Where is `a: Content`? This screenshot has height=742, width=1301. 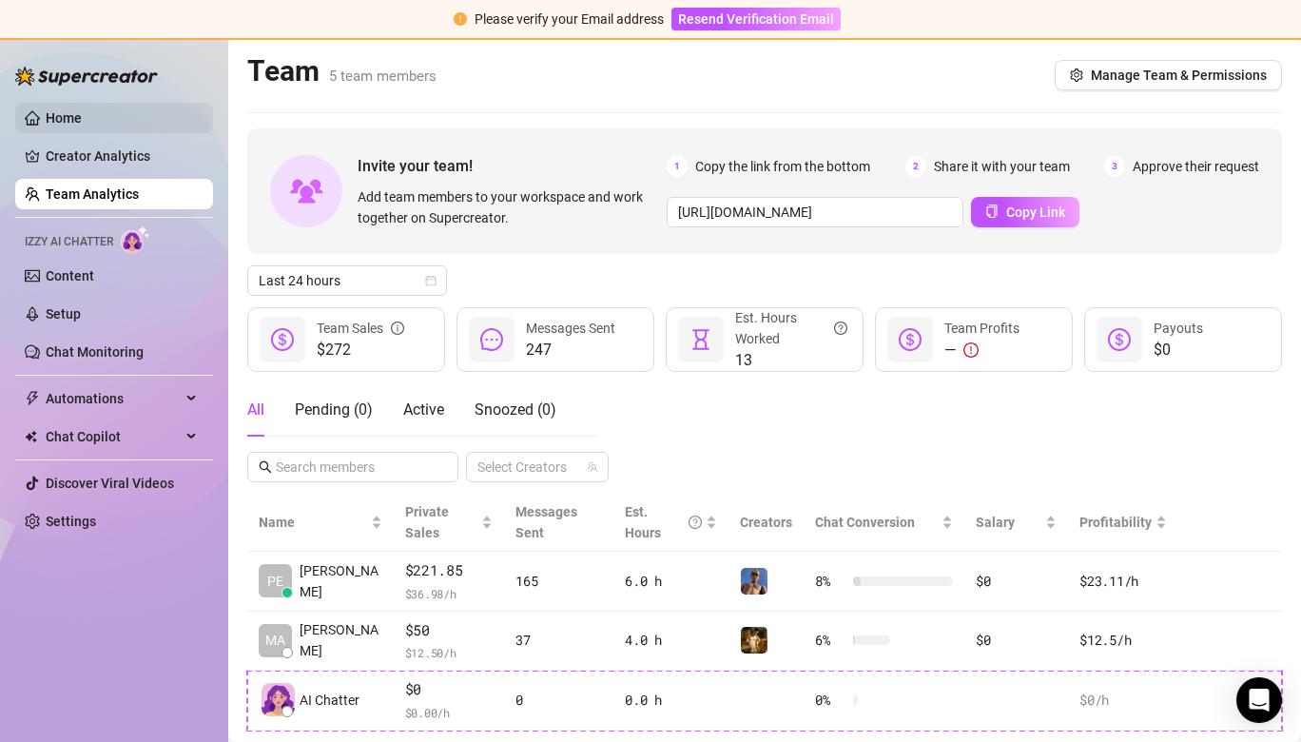 a: Content is located at coordinates (69, 276).